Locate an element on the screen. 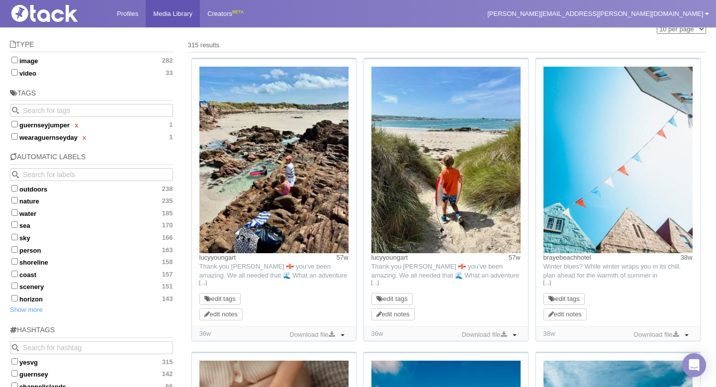 The width and height of the screenshot is (716, 387). input: water185 is located at coordinates (14, 212).